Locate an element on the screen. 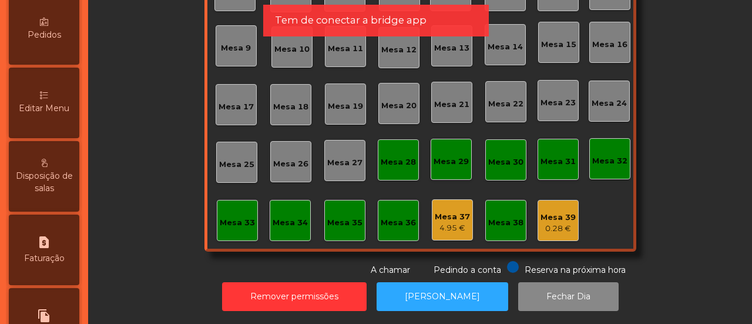 This screenshot has height=324, width=752. span: Editar Menu is located at coordinates (44, 108).